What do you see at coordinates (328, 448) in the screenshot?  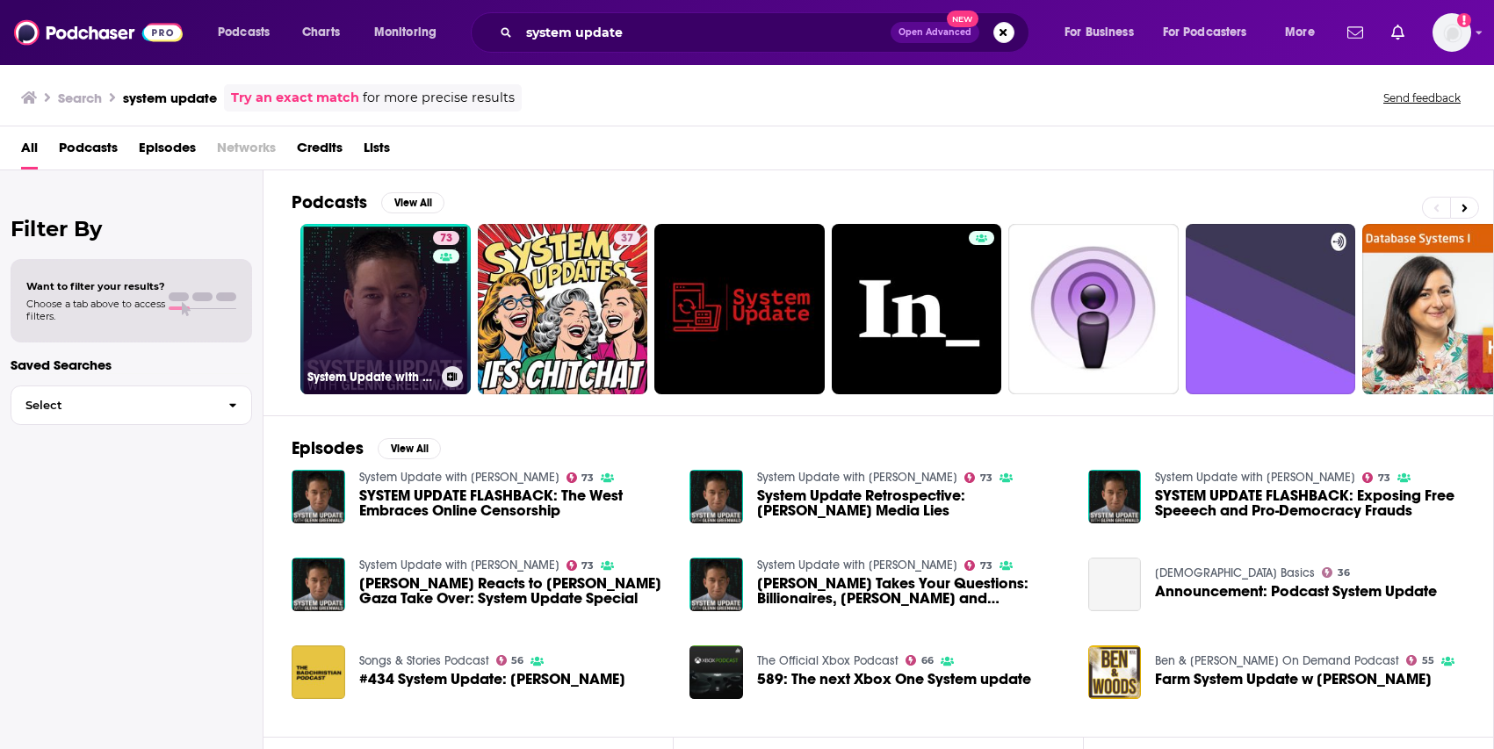 I see `h2: Episodes` at bounding box center [328, 448].